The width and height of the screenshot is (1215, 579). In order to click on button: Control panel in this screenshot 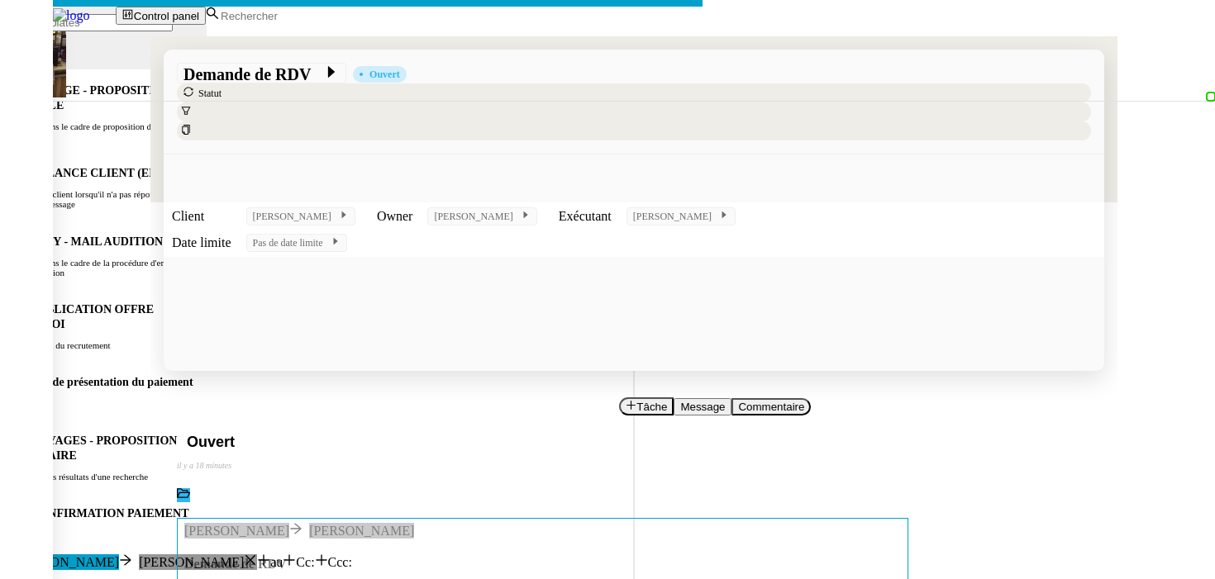, I will do `click(160, 16)`.